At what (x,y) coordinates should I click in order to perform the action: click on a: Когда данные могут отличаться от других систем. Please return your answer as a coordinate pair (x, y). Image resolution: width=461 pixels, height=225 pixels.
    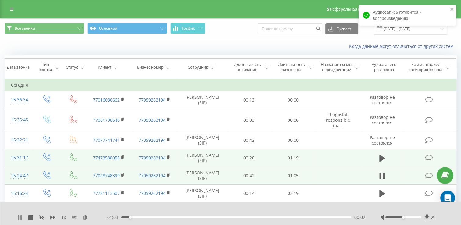
    Looking at the image, I should click on (403, 46).